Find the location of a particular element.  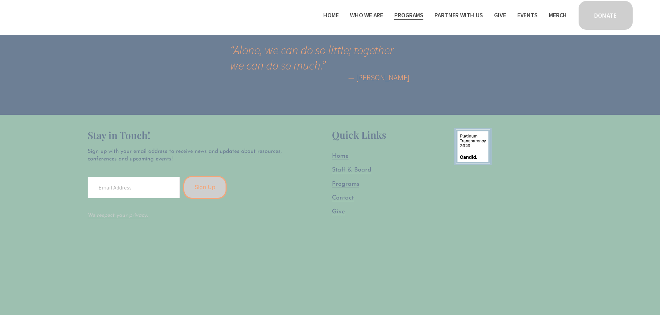

span: Give is located at coordinates (338, 212).